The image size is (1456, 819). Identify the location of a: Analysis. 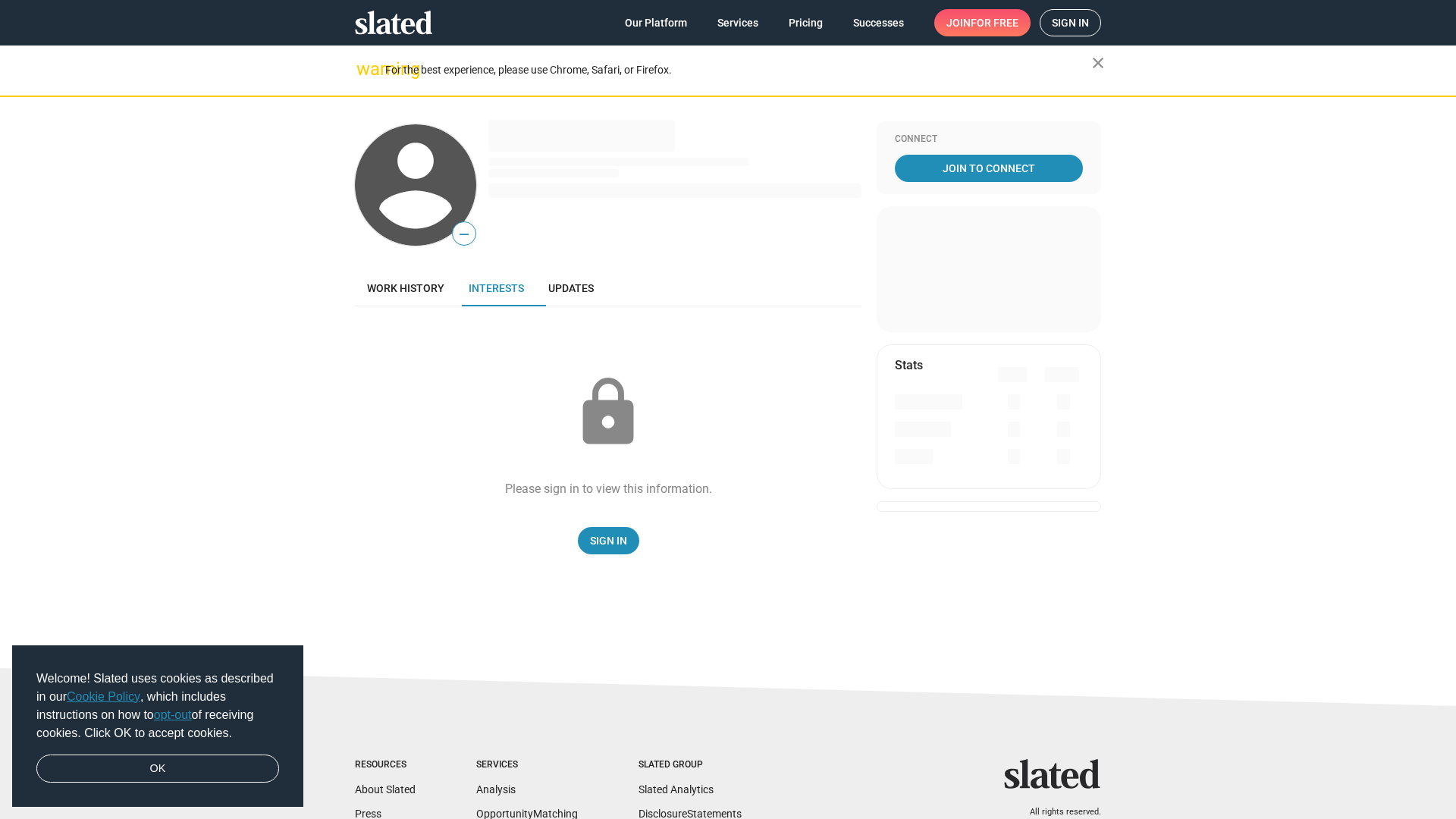
(496, 789).